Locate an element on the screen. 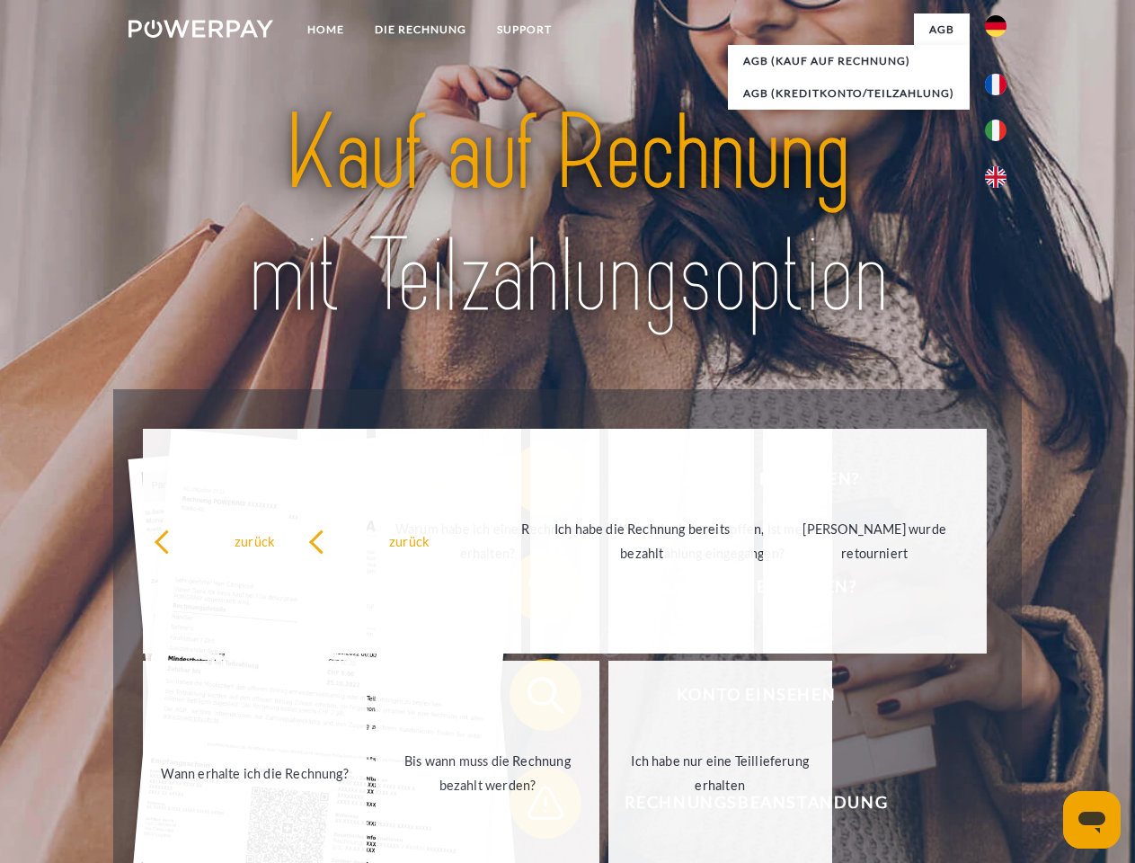 The width and height of the screenshot is (1135, 863). a: SUPPORT is located at coordinates (524, 30).